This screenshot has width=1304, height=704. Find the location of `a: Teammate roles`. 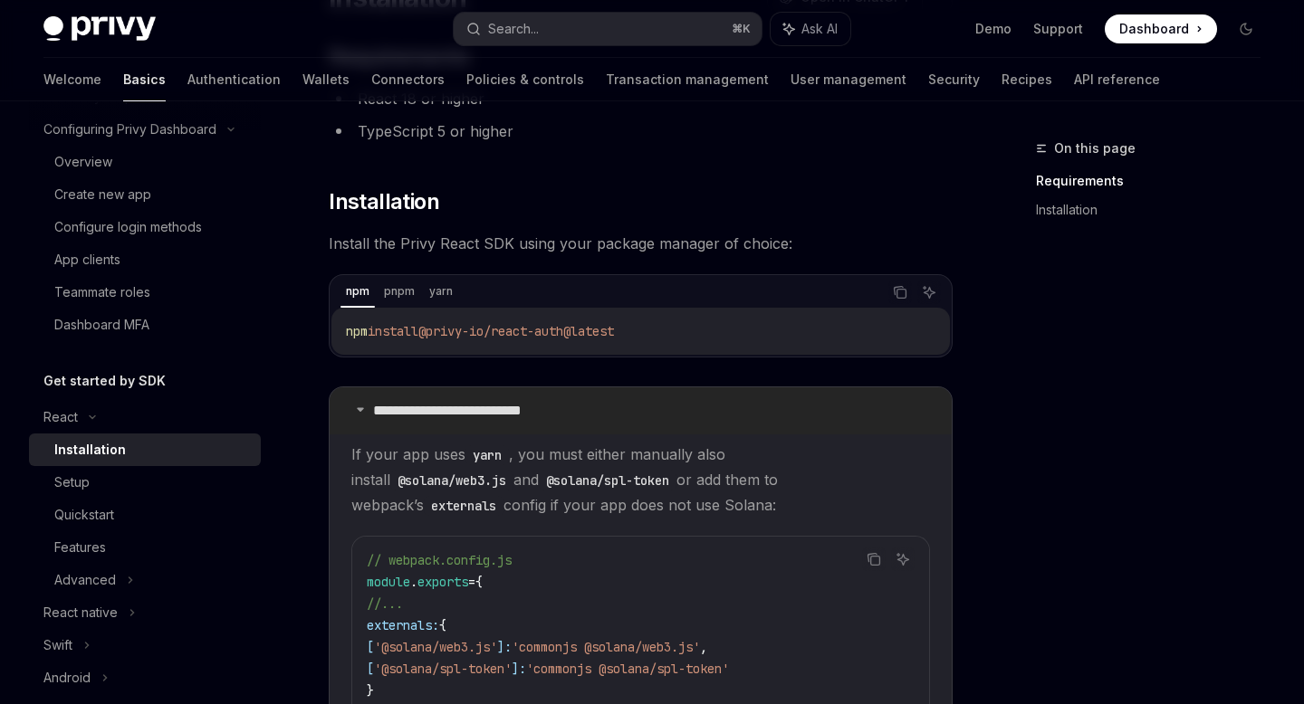

a: Teammate roles is located at coordinates (145, 292).